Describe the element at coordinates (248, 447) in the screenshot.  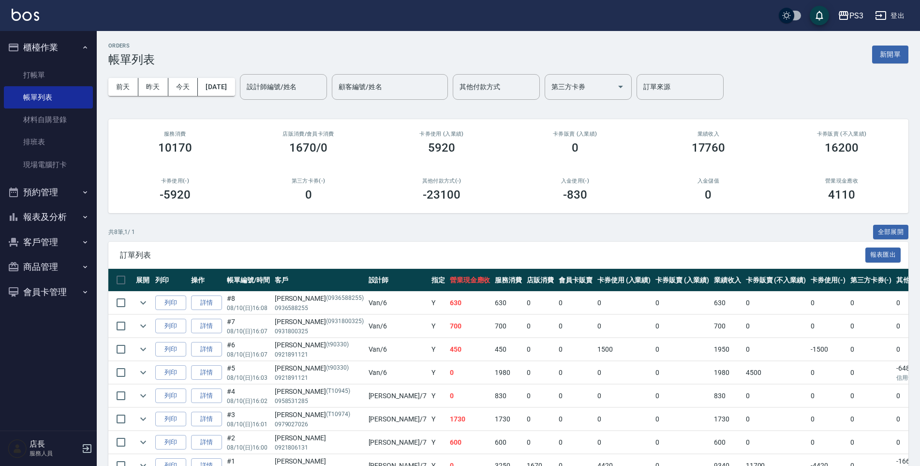
I see `p: 08/10 (日) 16:00` at that location.